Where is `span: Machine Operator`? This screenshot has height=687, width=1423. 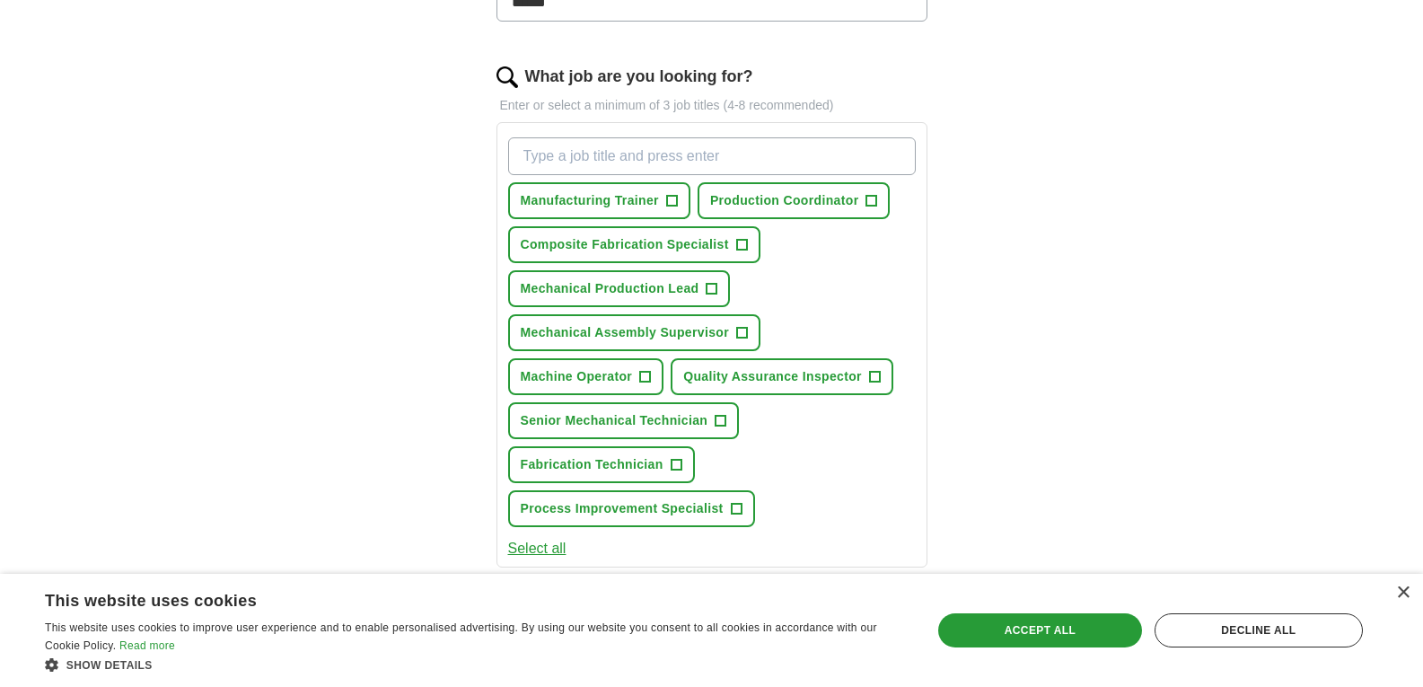
span: Machine Operator is located at coordinates (577, 376).